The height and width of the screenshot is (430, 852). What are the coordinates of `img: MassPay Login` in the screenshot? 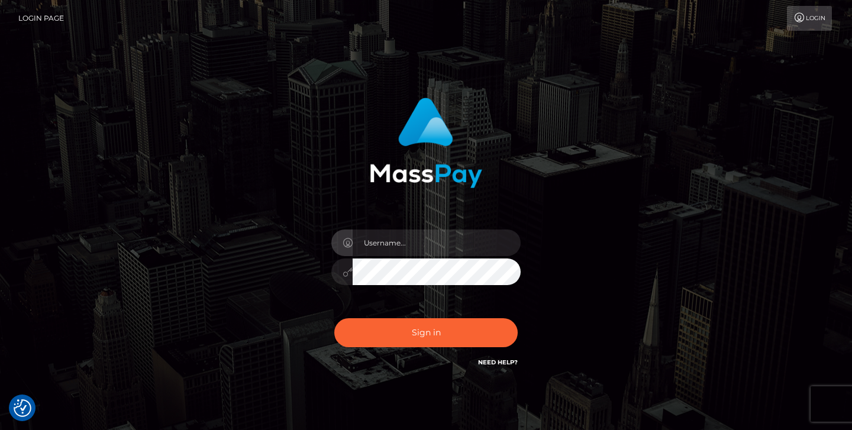 It's located at (426, 143).